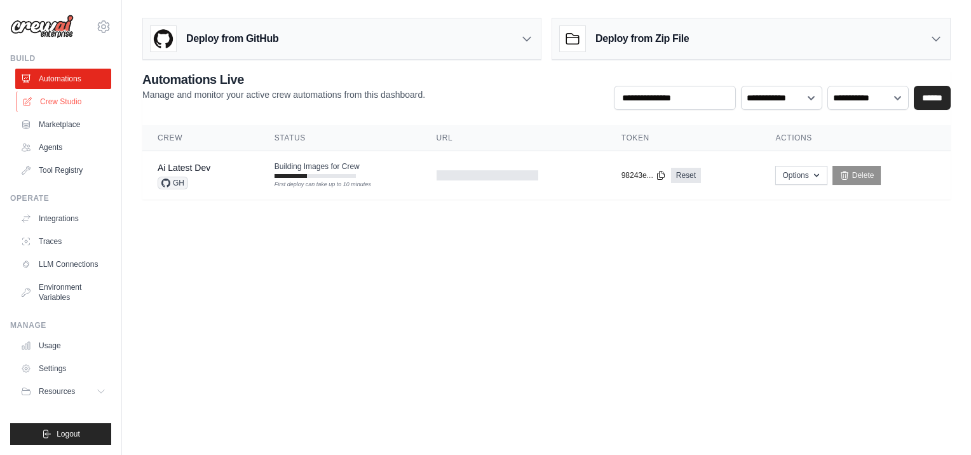 This screenshot has height=455, width=971. What do you see at coordinates (642, 39) in the screenshot?
I see `h3: Deploy from Zip File` at bounding box center [642, 39].